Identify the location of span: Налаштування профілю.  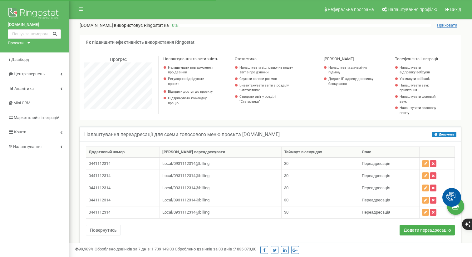
(412, 9).